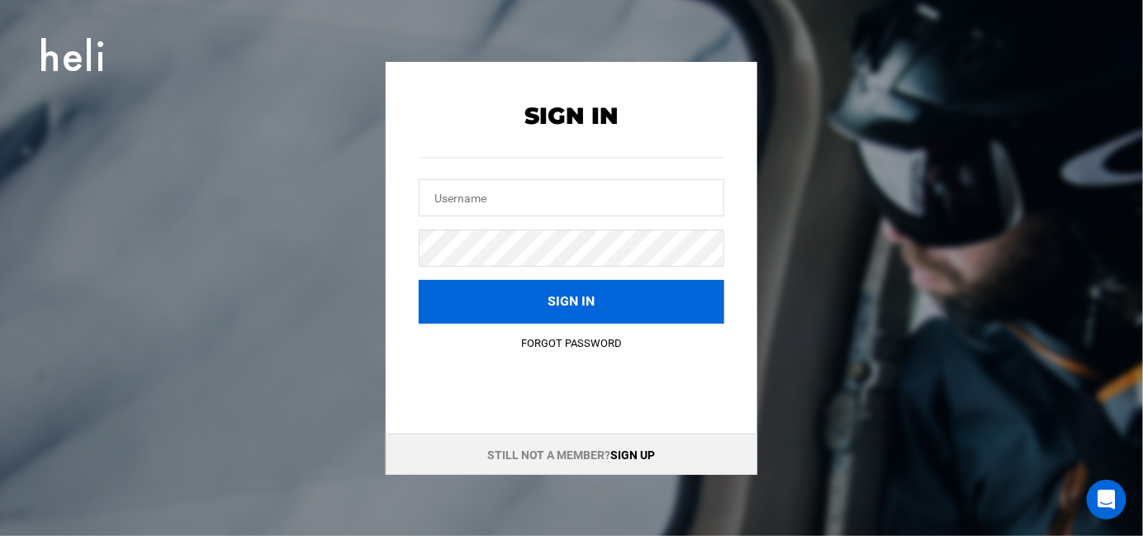 The image size is (1143, 536). Describe the element at coordinates (571, 116) in the screenshot. I see `h2: Sign In` at that location.